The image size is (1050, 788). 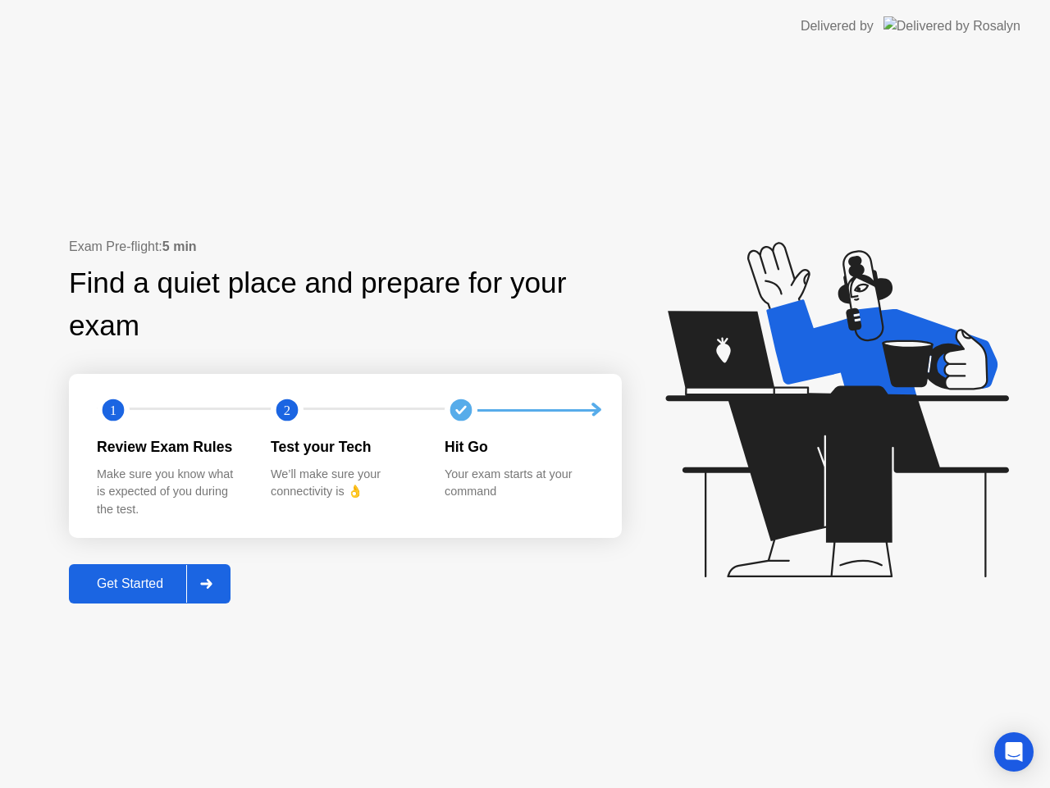 What do you see at coordinates (345, 247) in the screenshot?
I see `div: Exam Pre-flight:` at bounding box center [345, 247].